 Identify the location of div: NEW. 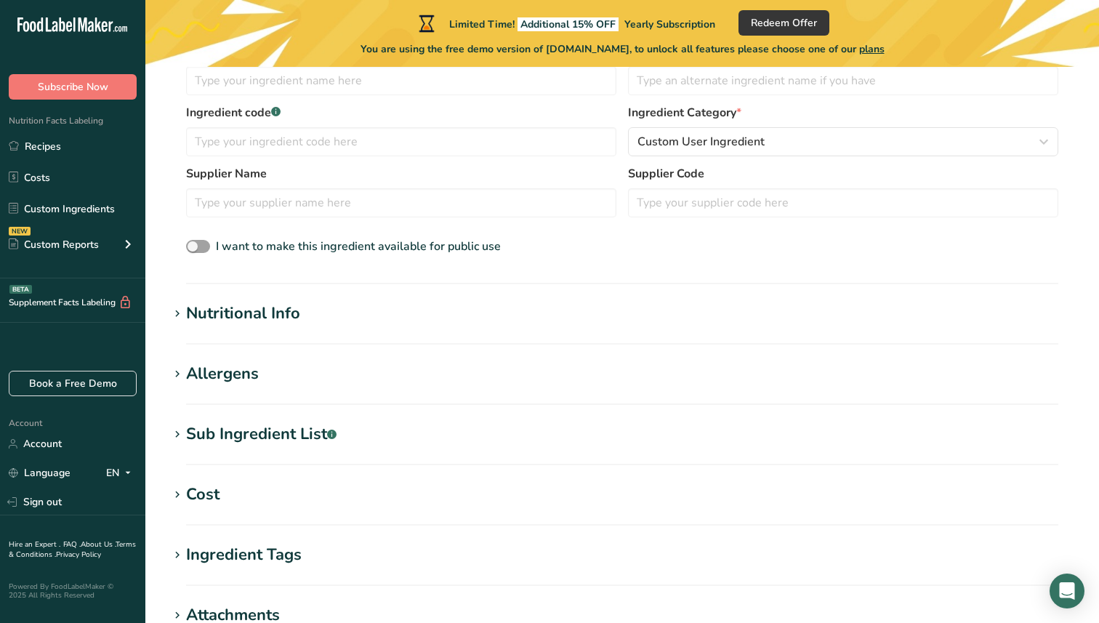
(20, 231).